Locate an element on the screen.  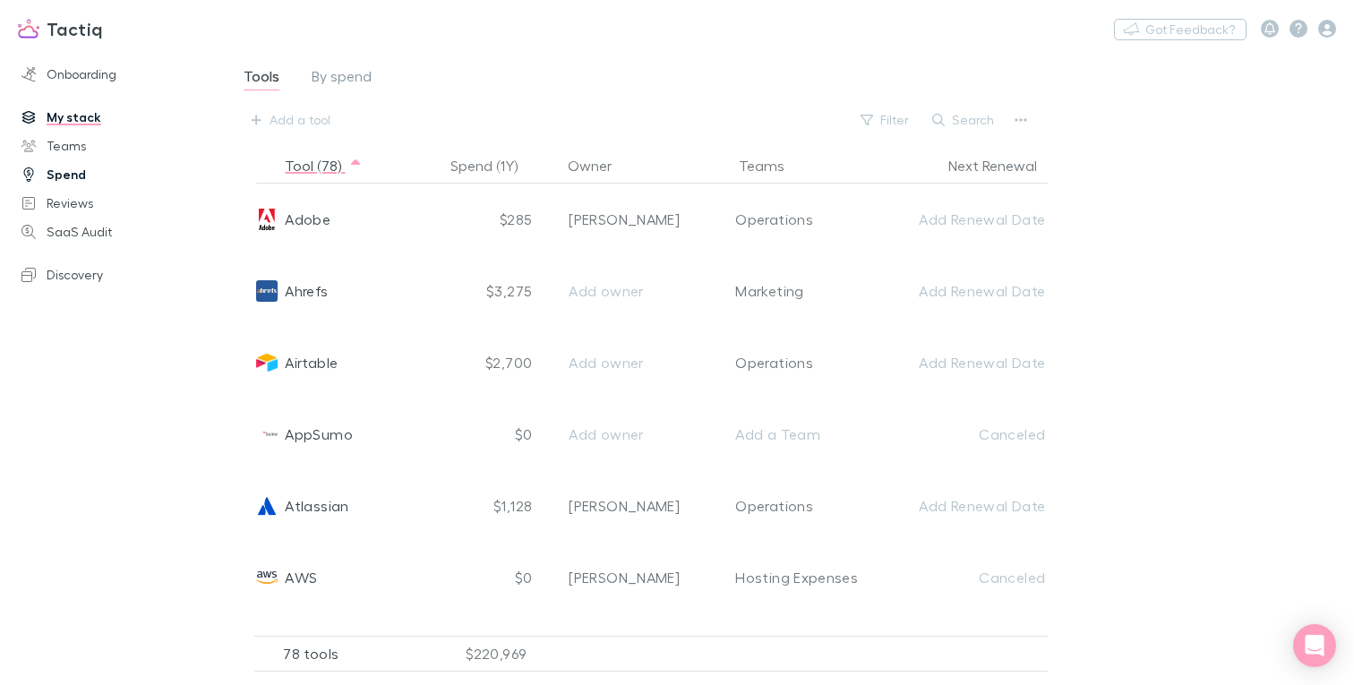
span: Ahrefs is located at coordinates (306, 291).